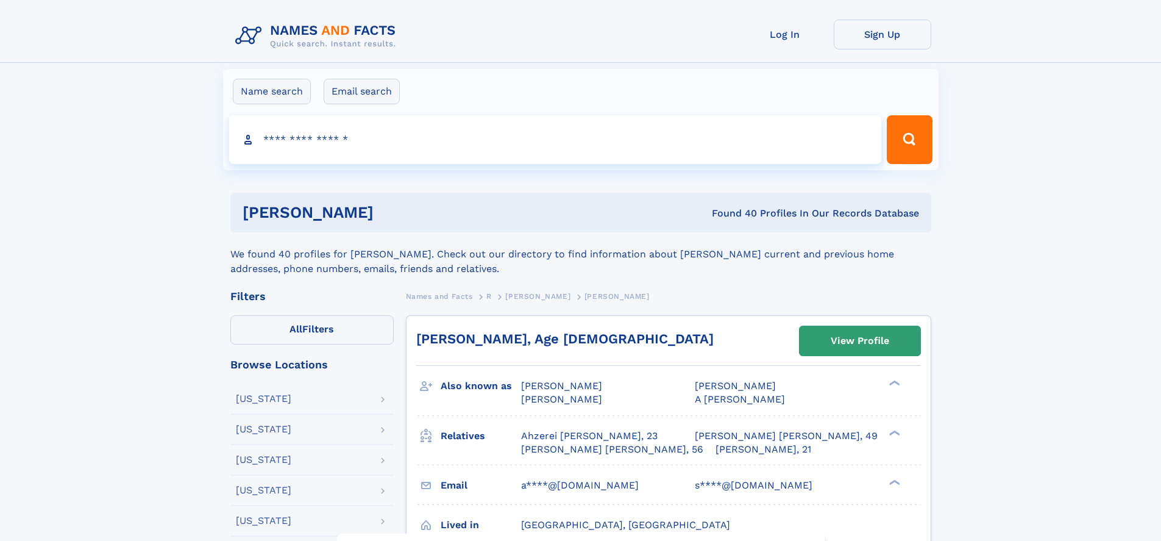 The image size is (1161, 541). I want to click on span: All, so click(296, 328).